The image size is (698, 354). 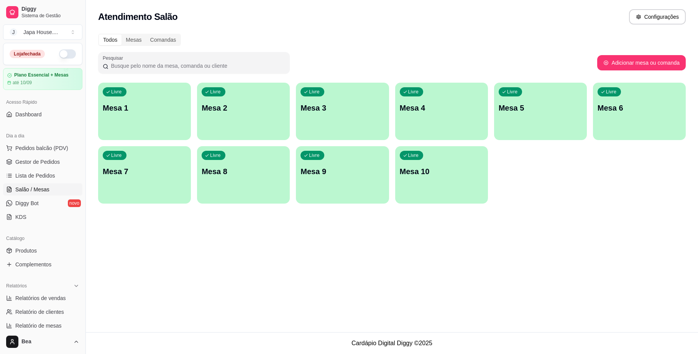 I want to click on div: Loja fechada, so click(x=27, y=54).